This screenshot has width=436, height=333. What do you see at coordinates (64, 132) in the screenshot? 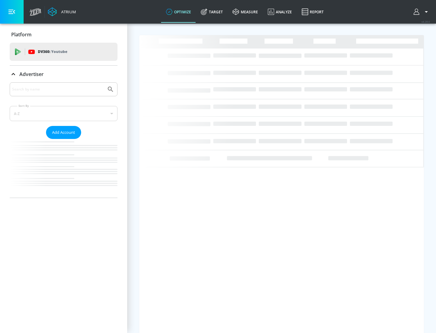
I see `button: Add Account` at bounding box center [64, 132].